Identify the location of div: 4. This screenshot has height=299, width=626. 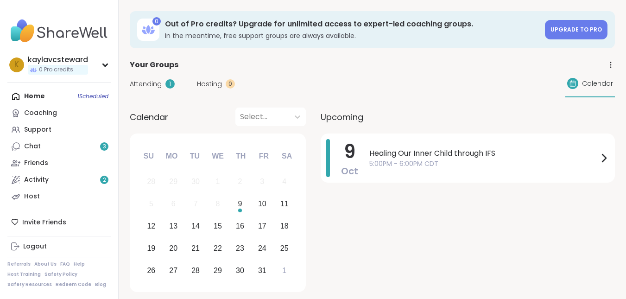
(284, 181).